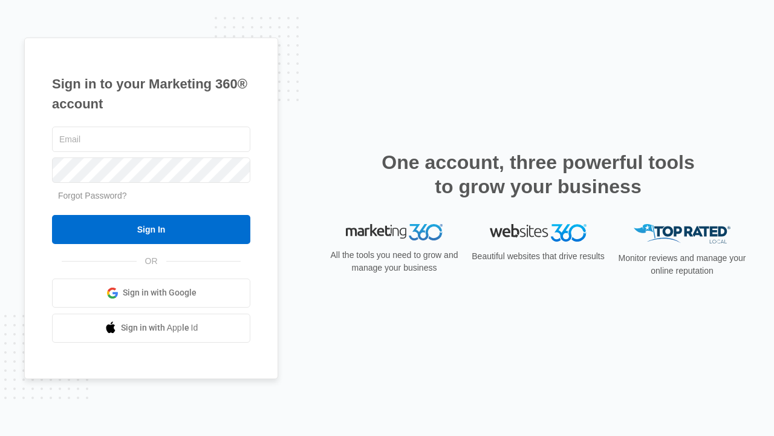 The image size is (774, 436). Describe the element at coordinates (538, 256) in the screenshot. I see `p: Beautiful websites that drive results` at that location.